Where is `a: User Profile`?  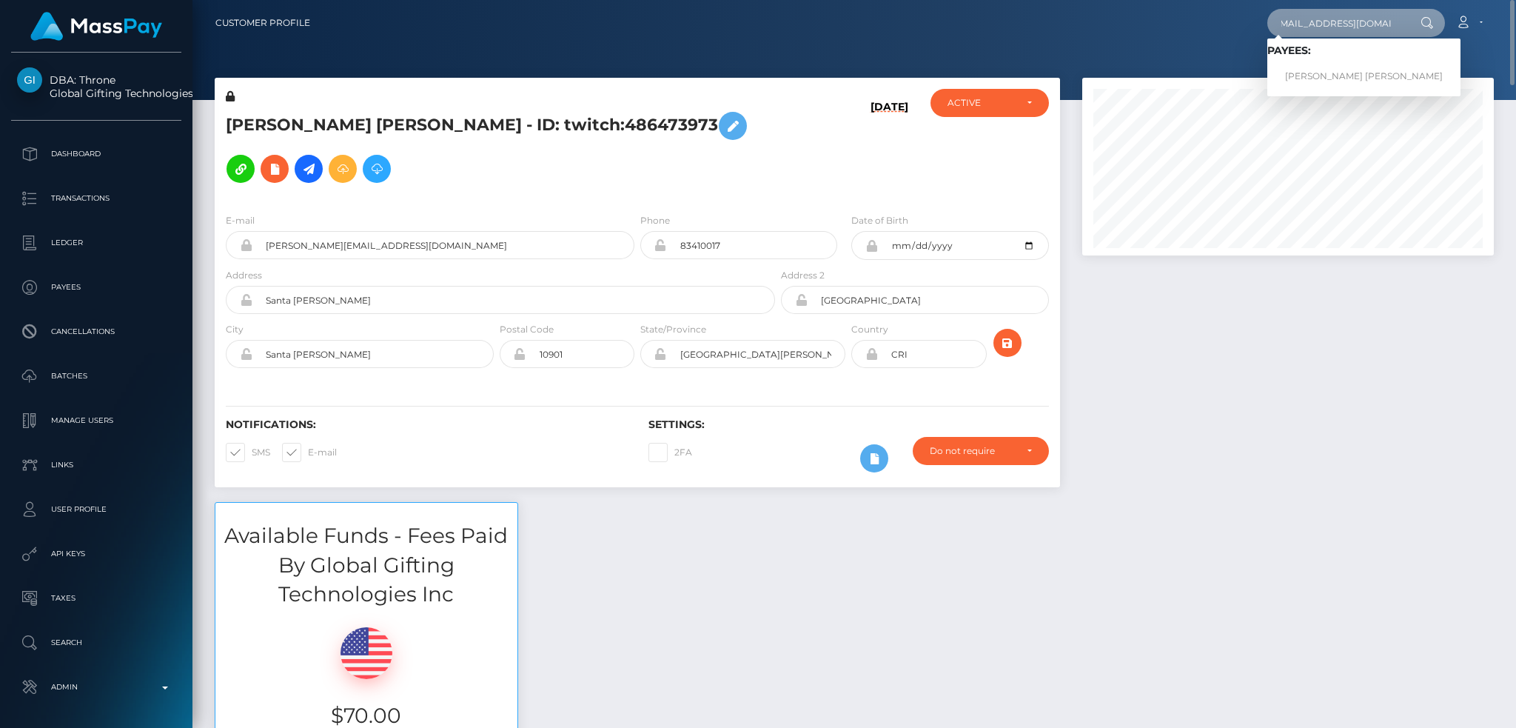 a: User Profile is located at coordinates (96, 509).